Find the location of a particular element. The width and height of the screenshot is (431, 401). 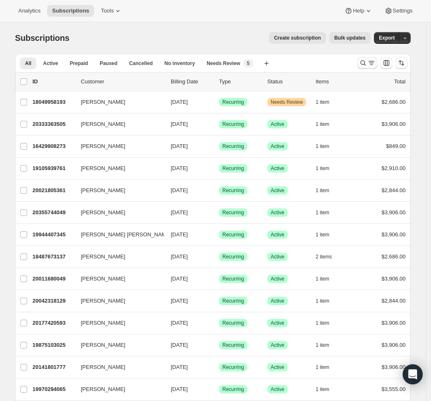

span: Needs Review is located at coordinates (223, 63).